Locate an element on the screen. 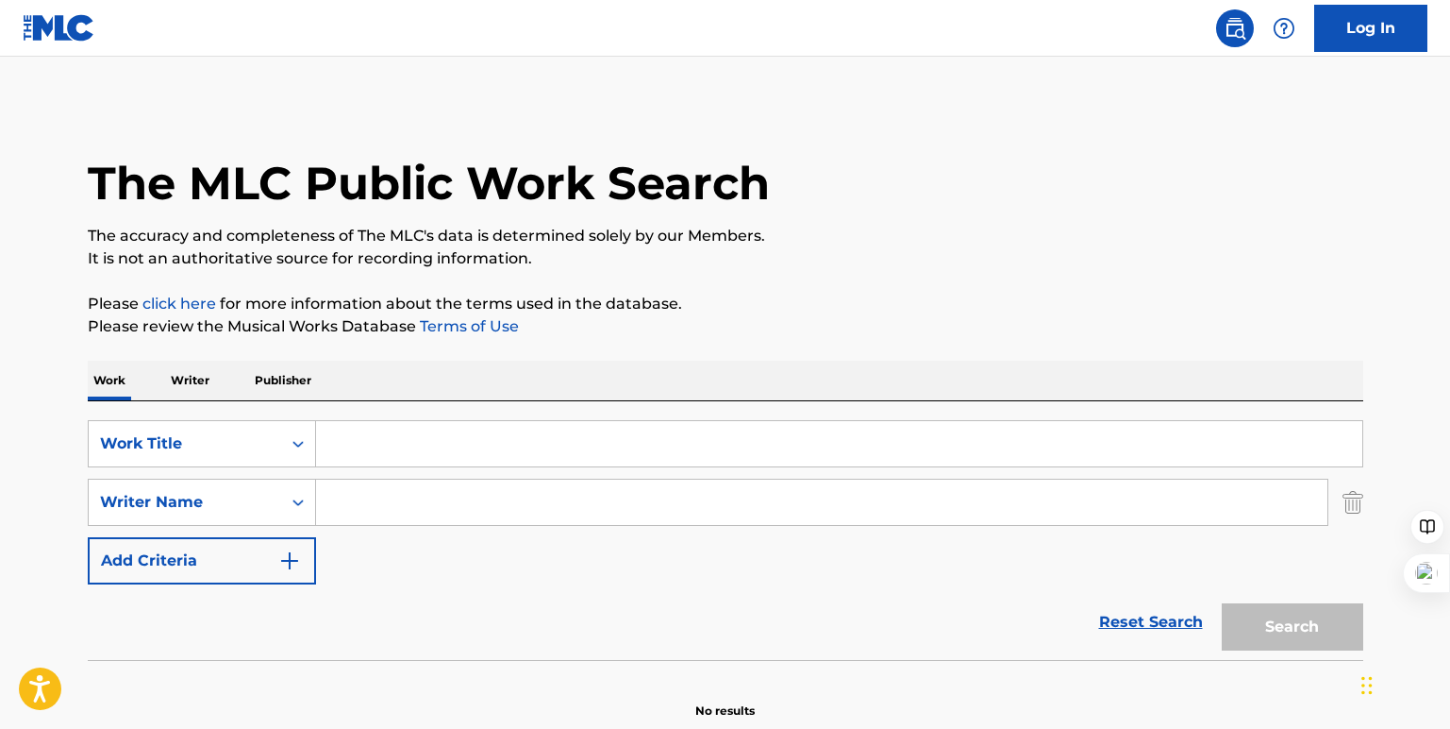 Image resolution: width=1450 pixels, height=729 pixels. p: Work is located at coordinates (109, 380).